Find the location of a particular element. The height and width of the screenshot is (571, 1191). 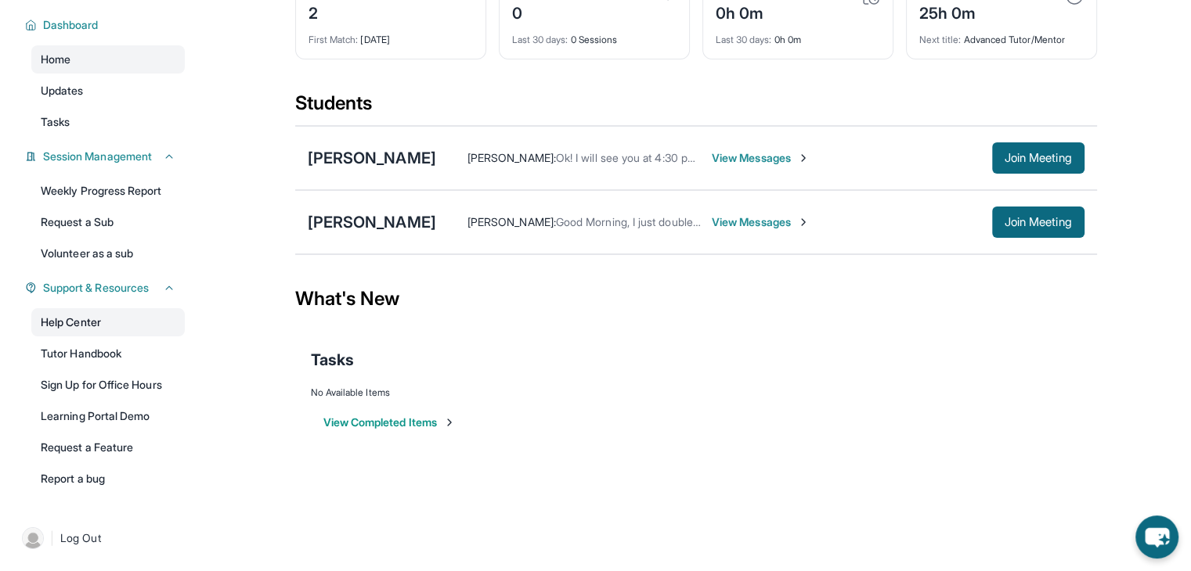

span: Next title : is located at coordinates (940, 39).